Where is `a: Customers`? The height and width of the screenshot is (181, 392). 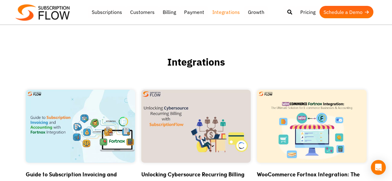 a: Customers is located at coordinates (142, 12).